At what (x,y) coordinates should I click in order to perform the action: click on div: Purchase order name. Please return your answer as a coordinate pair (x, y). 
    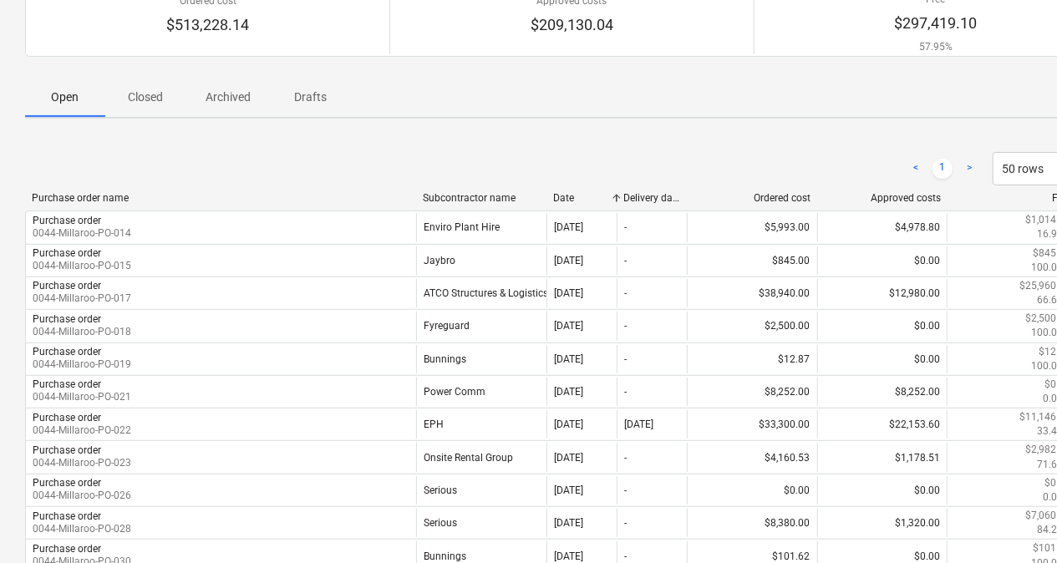
    Looking at the image, I should click on (221, 198).